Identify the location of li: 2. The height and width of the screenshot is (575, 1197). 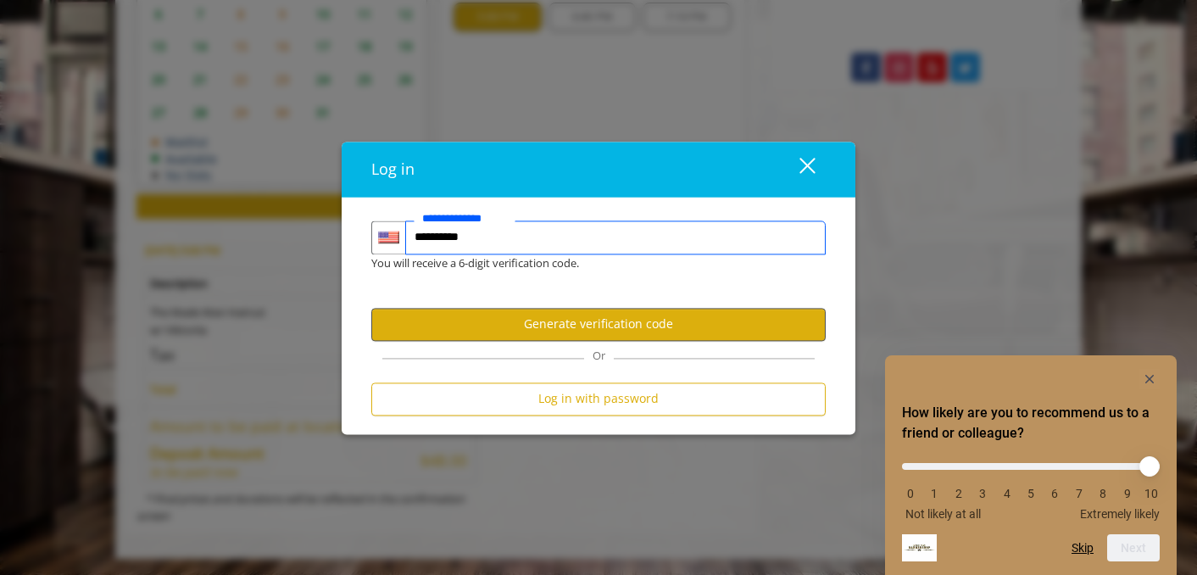
(959, 493).